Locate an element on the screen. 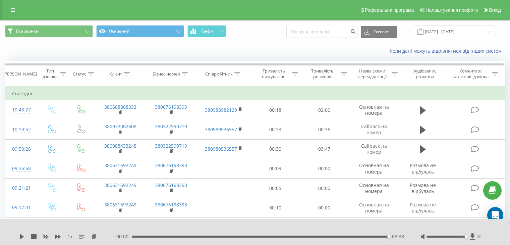  td: Сьогодні is located at coordinates (255, 93).